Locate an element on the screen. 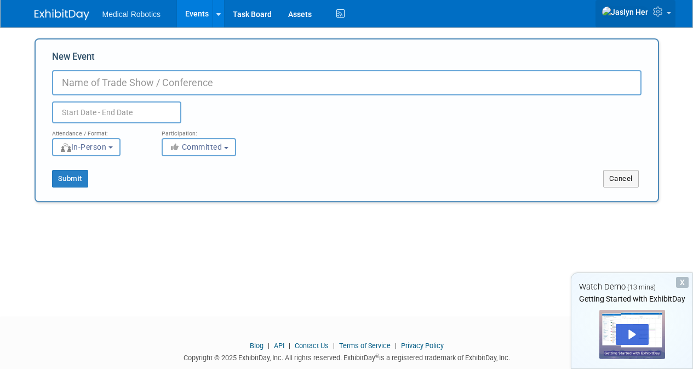 Image resolution: width=693 pixels, height=369 pixels. a: Blog is located at coordinates (256, 345).